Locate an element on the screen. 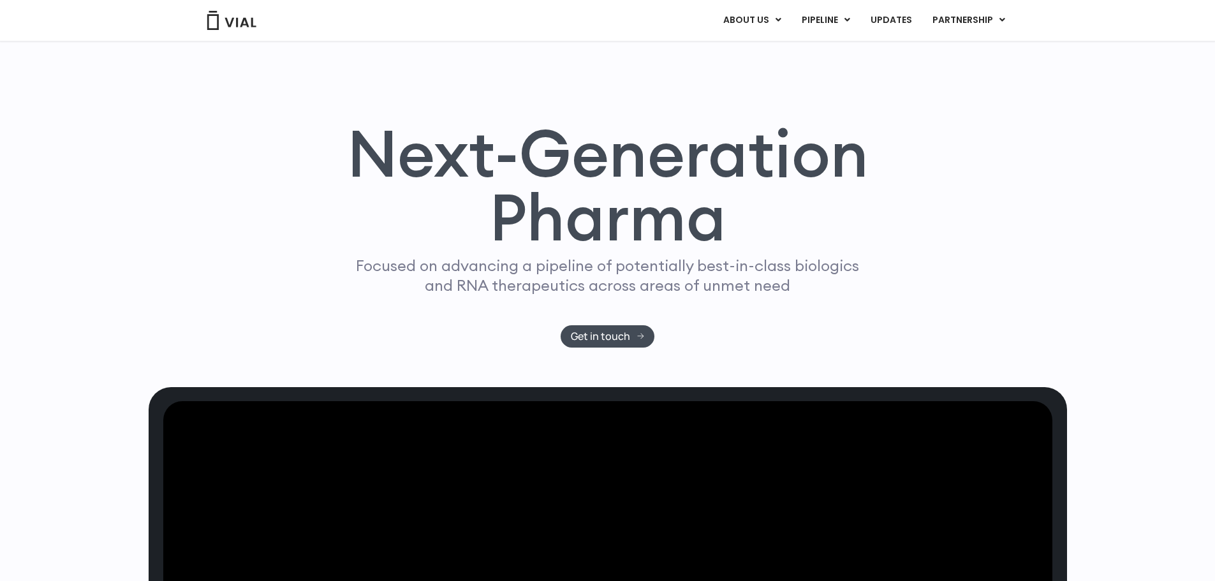 The height and width of the screenshot is (581, 1215). a: PIPELINEMenu Toggle is located at coordinates (825, 20).